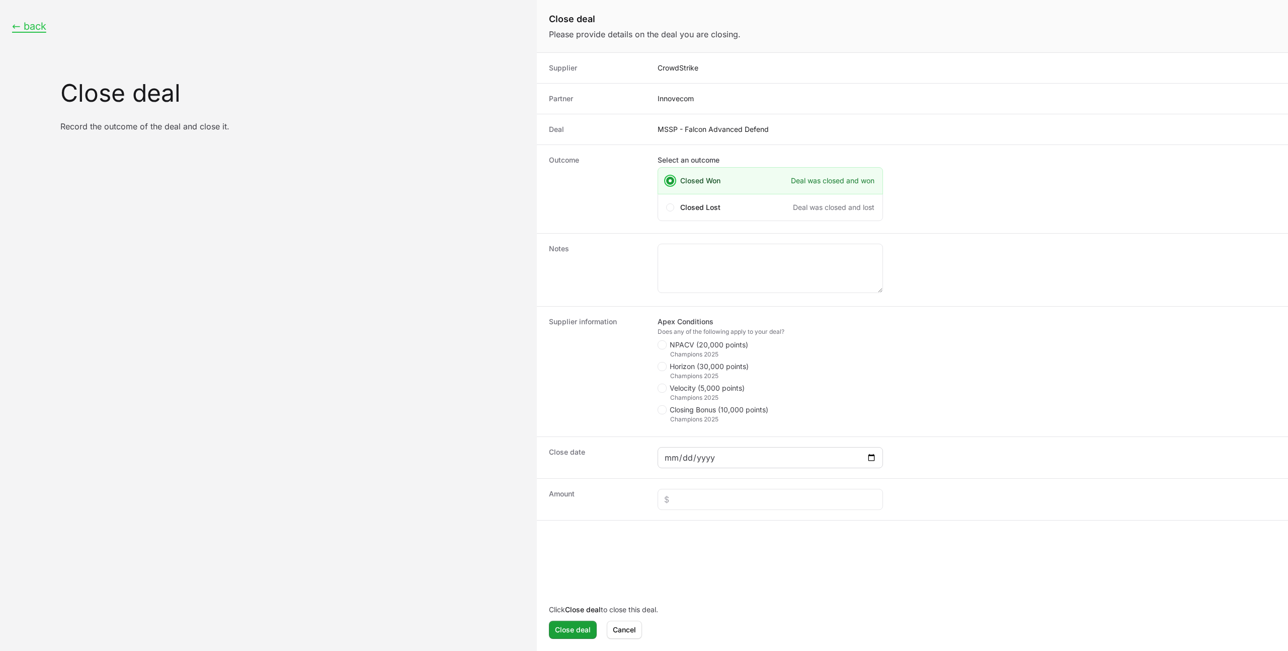  Describe the element at coordinates (707, 388) in the screenshot. I see `span: Velocity (5,000 points)` at that location.